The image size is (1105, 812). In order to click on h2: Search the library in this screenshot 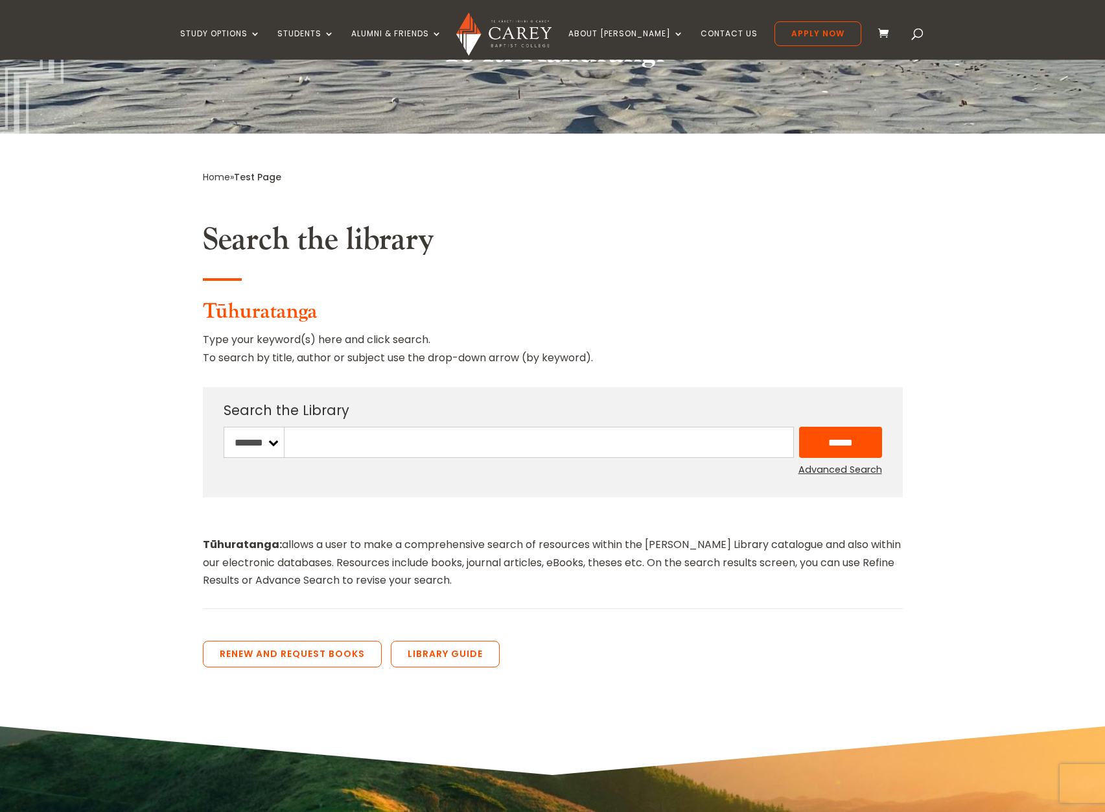, I will do `click(553, 243)`.